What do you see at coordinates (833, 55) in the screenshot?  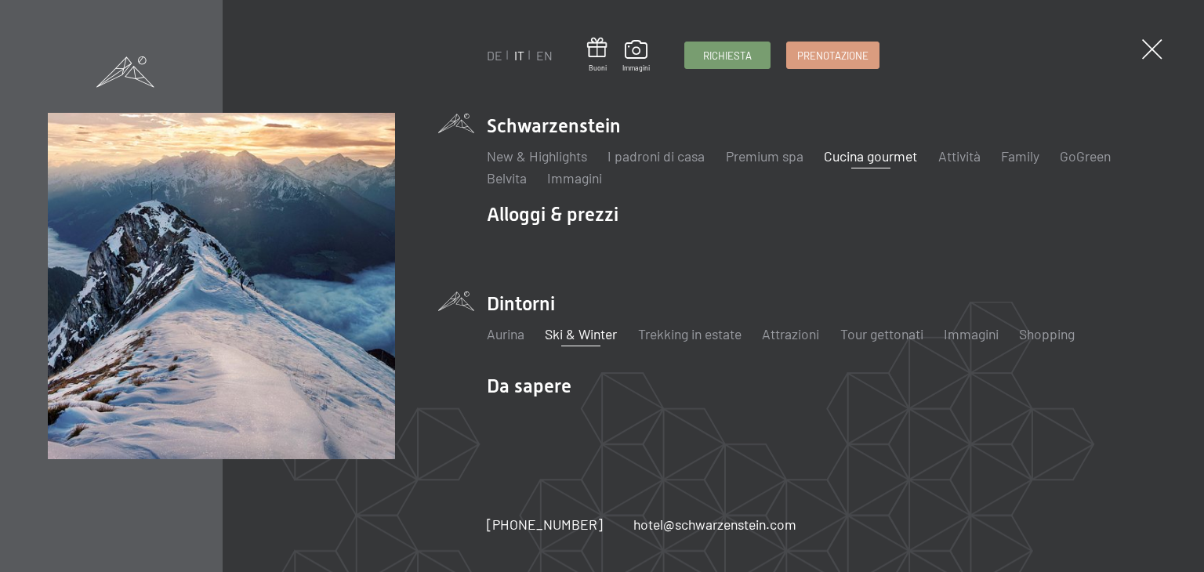 I see `a: Prenotazione` at bounding box center [833, 55].